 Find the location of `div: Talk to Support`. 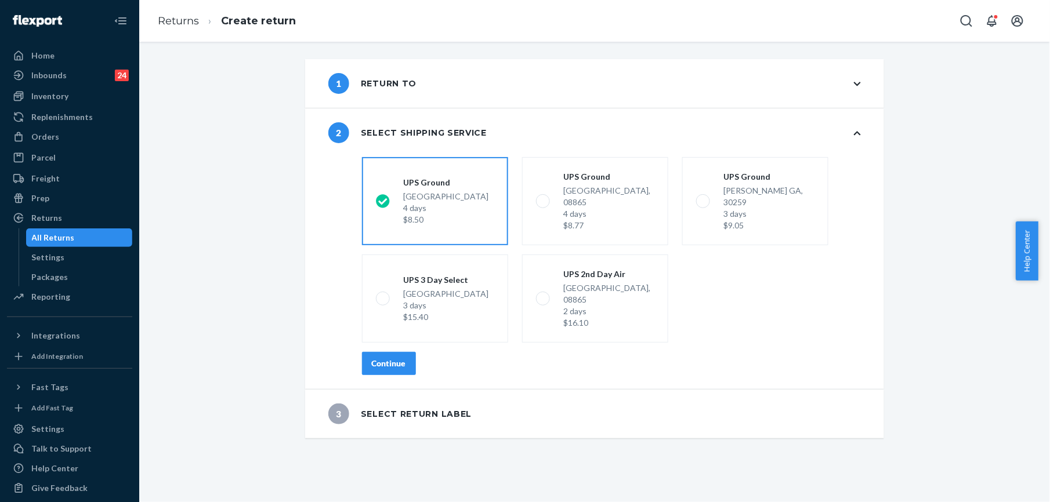

div: Talk to Support is located at coordinates (61, 449).